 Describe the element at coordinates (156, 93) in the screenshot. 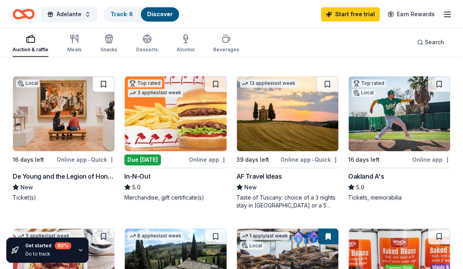

I see `div: 3 applies last week` at that location.